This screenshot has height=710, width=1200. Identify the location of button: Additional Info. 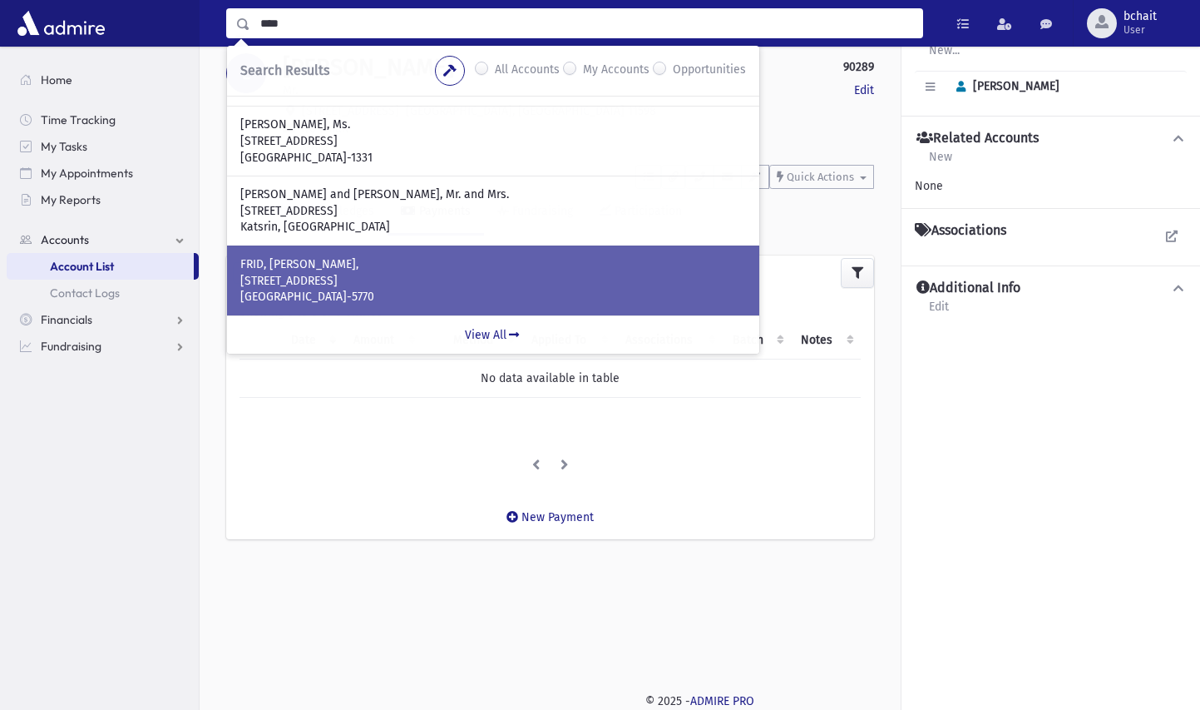
(1051, 288).